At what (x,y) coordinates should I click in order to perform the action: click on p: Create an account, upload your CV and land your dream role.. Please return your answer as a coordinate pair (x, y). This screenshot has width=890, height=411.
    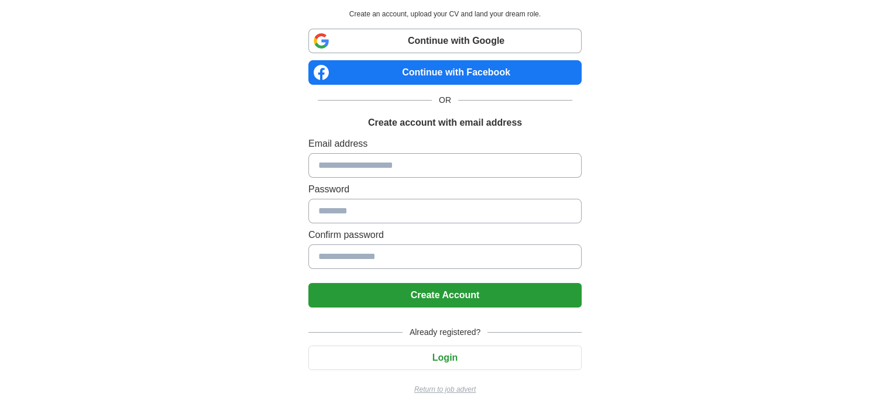
    Looking at the image, I should click on (444, 14).